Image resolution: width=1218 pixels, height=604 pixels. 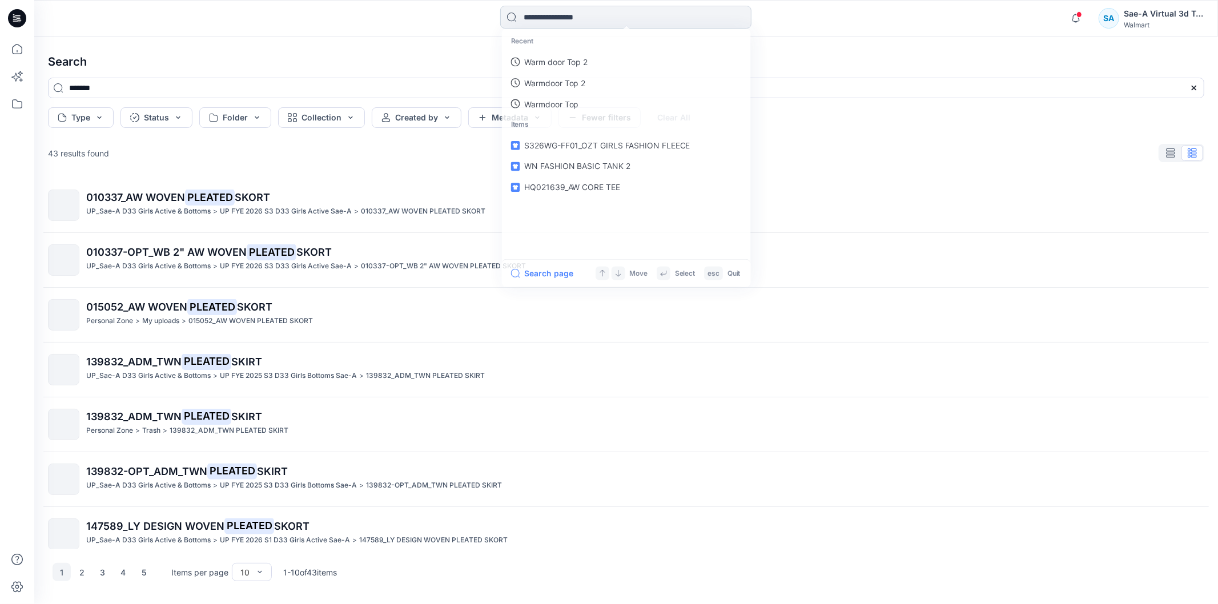 I want to click on p: 147589_LY DESIGN WOVEN PLEATED SKORT, so click(x=433, y=540).